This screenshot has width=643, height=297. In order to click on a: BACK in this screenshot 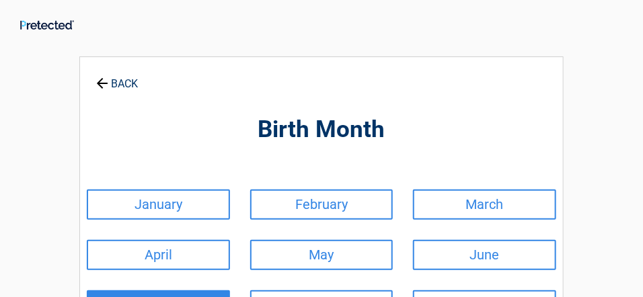, I will do `click(117, 77)`.